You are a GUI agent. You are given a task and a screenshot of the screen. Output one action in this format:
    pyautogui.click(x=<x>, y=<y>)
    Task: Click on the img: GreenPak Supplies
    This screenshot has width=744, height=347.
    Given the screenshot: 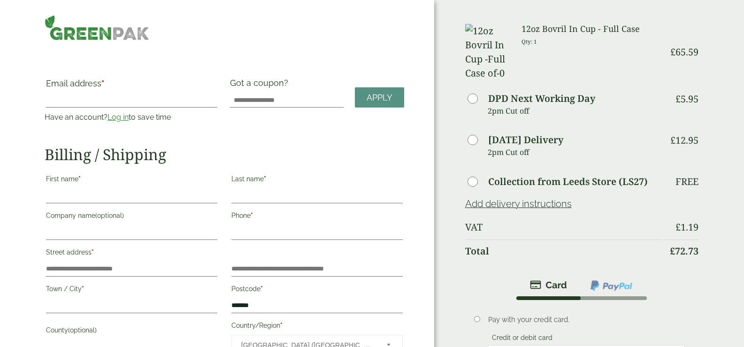 What is the action you would take?
    pyautogui.click(x=97, y=28)
    